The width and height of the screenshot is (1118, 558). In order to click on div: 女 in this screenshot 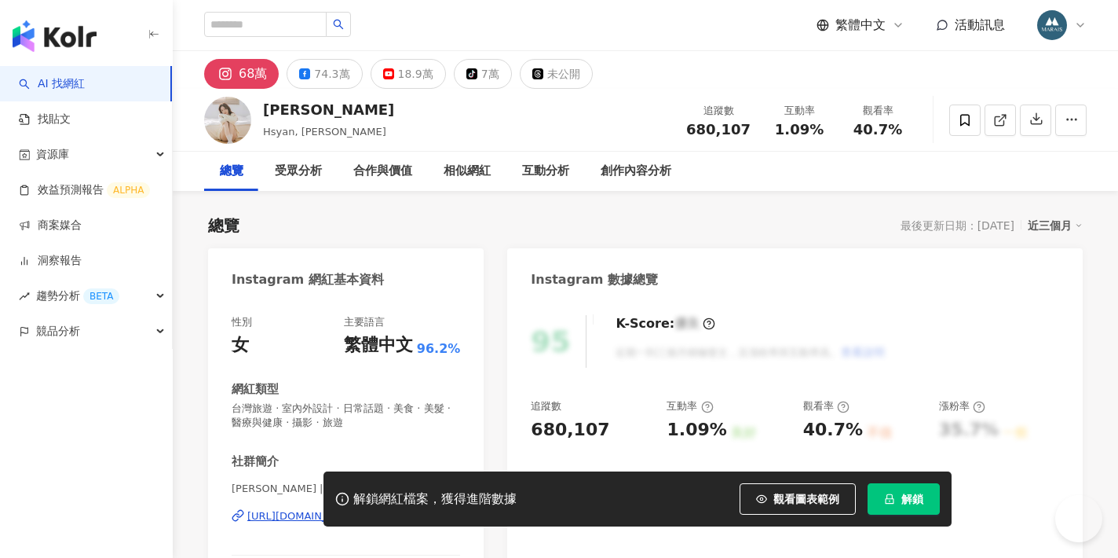, I will do `click(240, 345)`.